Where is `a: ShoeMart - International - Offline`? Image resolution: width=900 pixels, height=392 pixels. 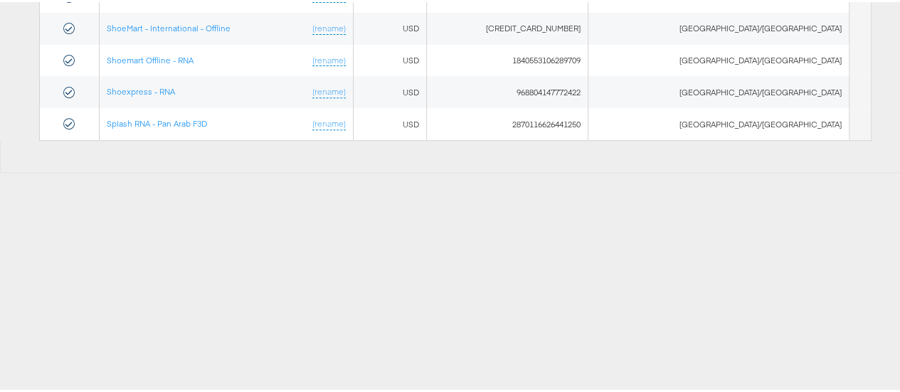 a: ShoeMart - International - Offline is located at coordinates (169, 26).